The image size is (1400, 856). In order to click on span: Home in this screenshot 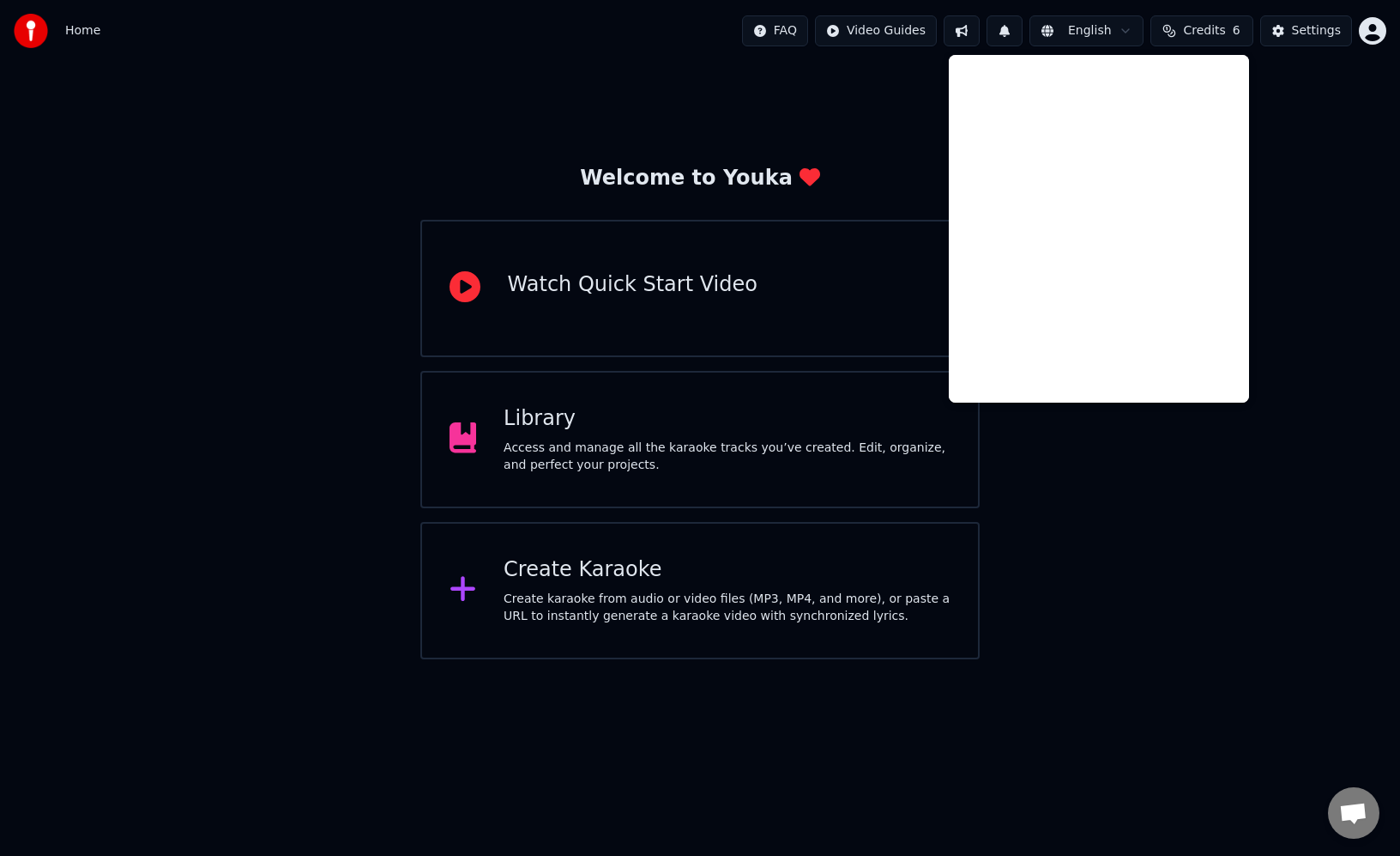, I will do `click(82, 31)`.